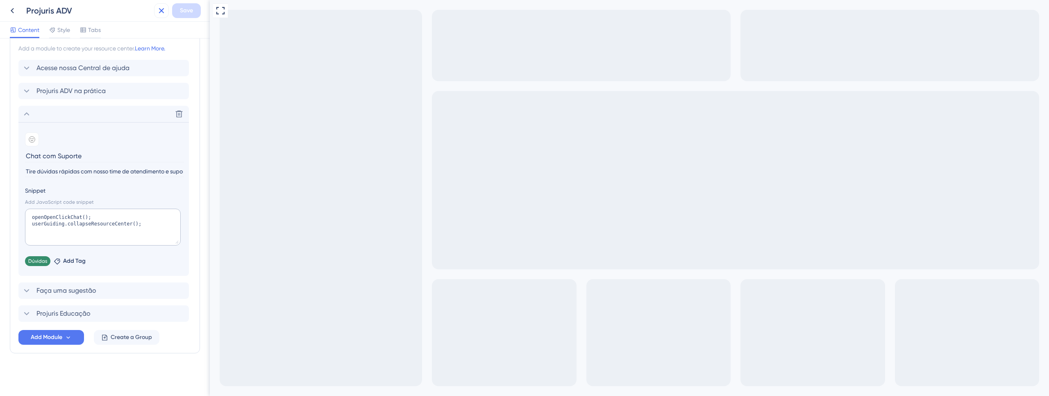 The height and width of the screenshot is (396, 1049). I want to click on span: Tabs, so click(94, 30).